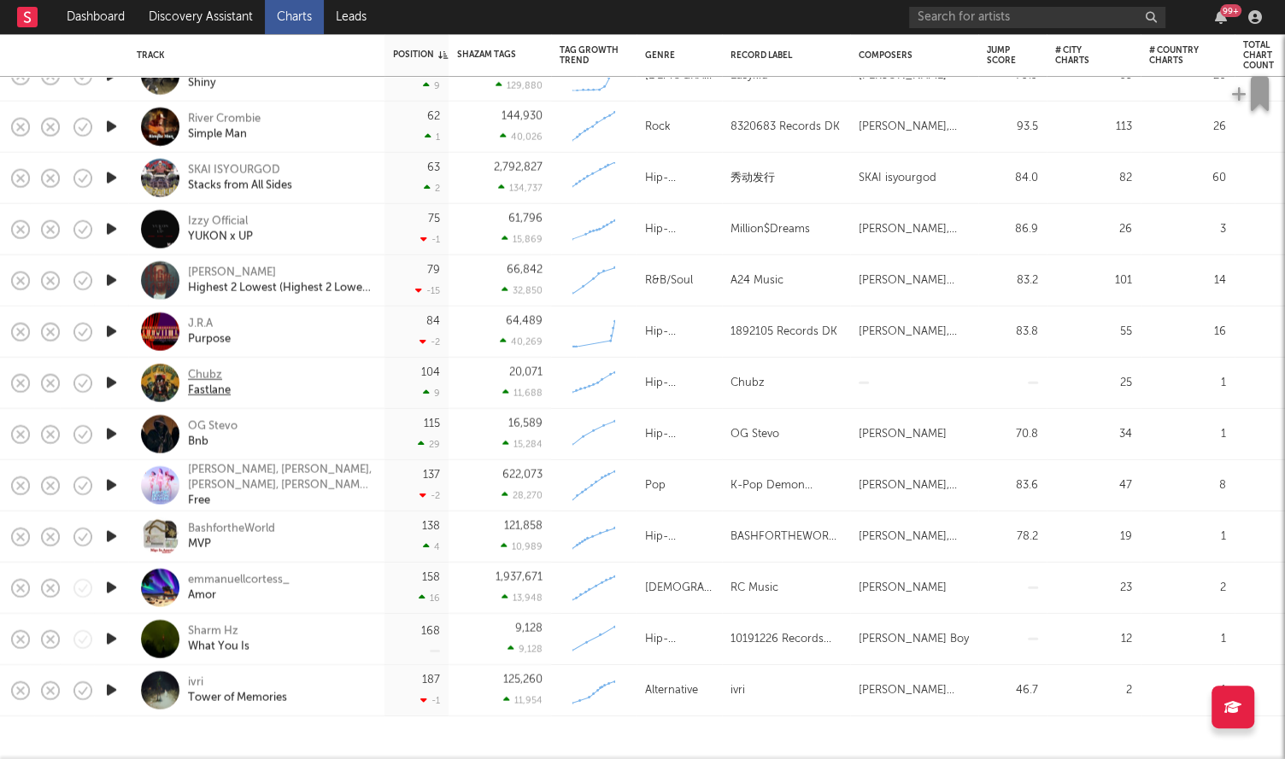 The image size is (1285, 759). What do you see at coordinates (655, 485) in the screenshot?
I see `div: Pop` at bounding box center [655, 485].